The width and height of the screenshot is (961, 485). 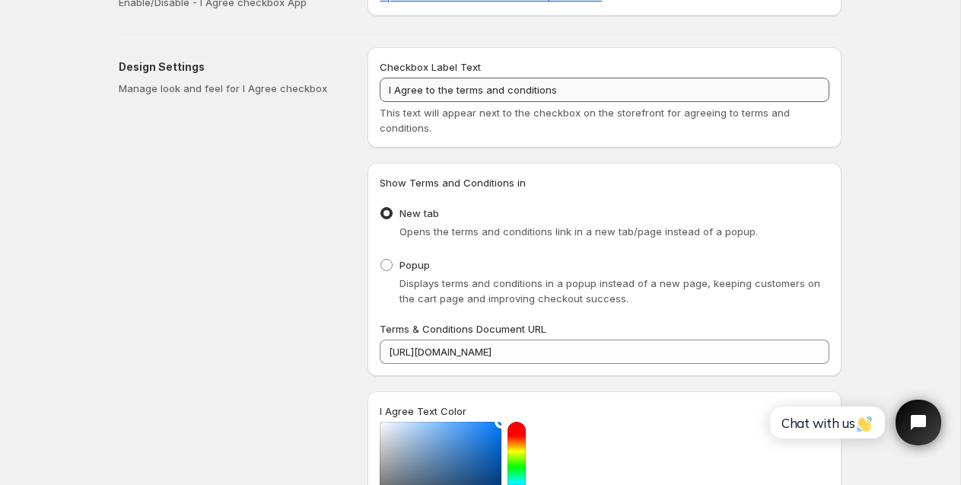 I want to click on h2: Design Settings, so click(x=231, y=67).